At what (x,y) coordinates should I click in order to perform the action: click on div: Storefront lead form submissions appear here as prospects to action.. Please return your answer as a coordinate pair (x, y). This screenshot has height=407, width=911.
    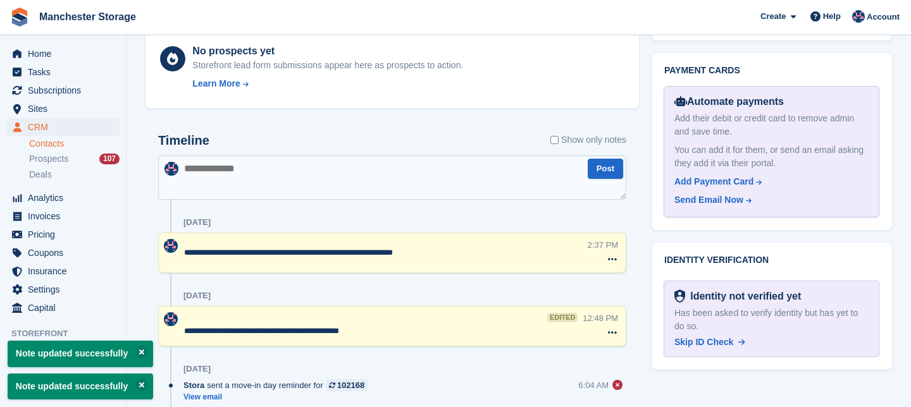
    Looking at the image, I should click on (328, 65).